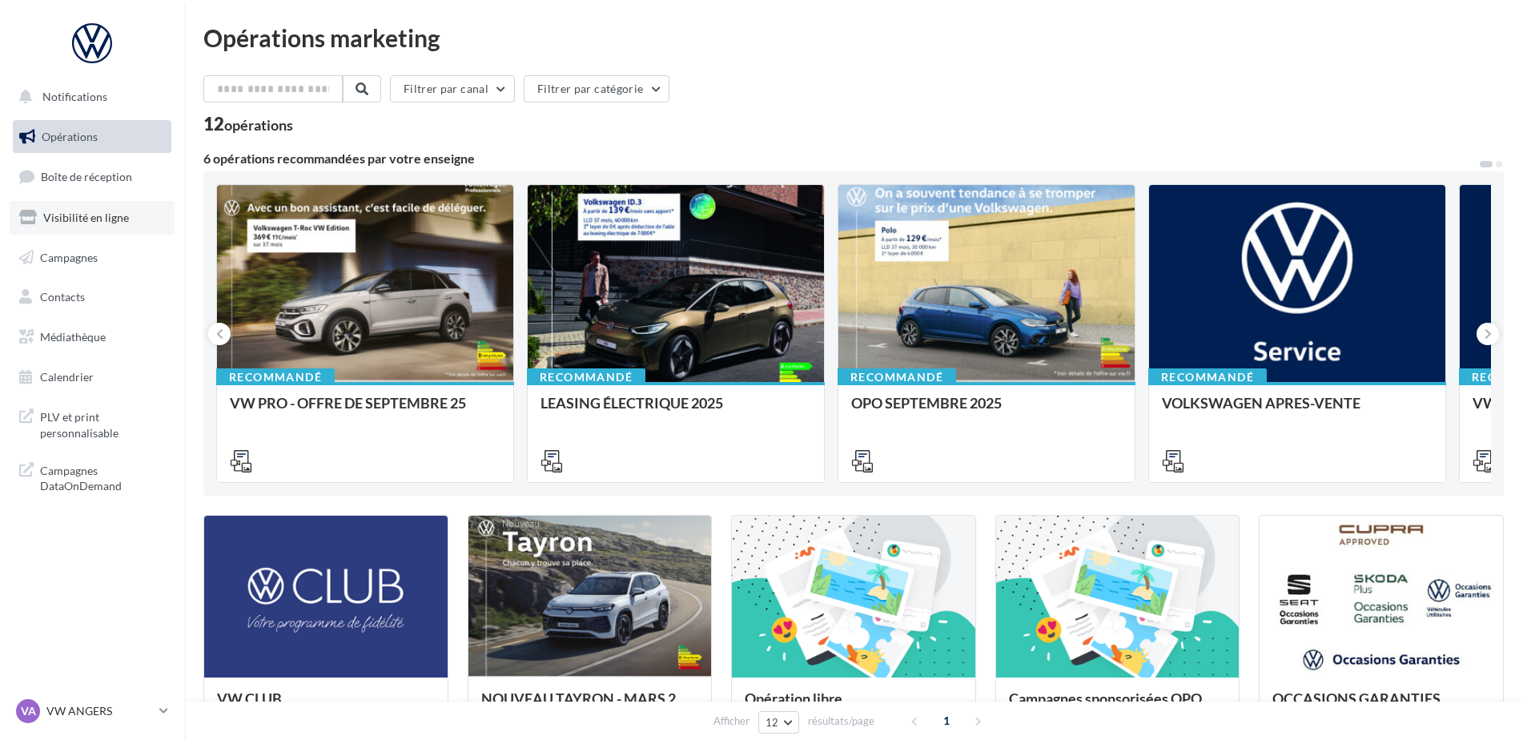 Image resolution: width=1523 pixels, height=740 pixels. Describe the element at coordinates (99, 711) in the screenshot. I see `p: VW ANGERS` at that location.